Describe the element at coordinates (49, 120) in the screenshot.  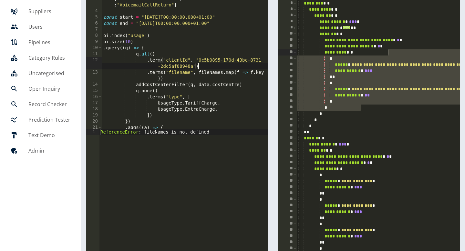
I see `h5: Prediction Tester` at that location.